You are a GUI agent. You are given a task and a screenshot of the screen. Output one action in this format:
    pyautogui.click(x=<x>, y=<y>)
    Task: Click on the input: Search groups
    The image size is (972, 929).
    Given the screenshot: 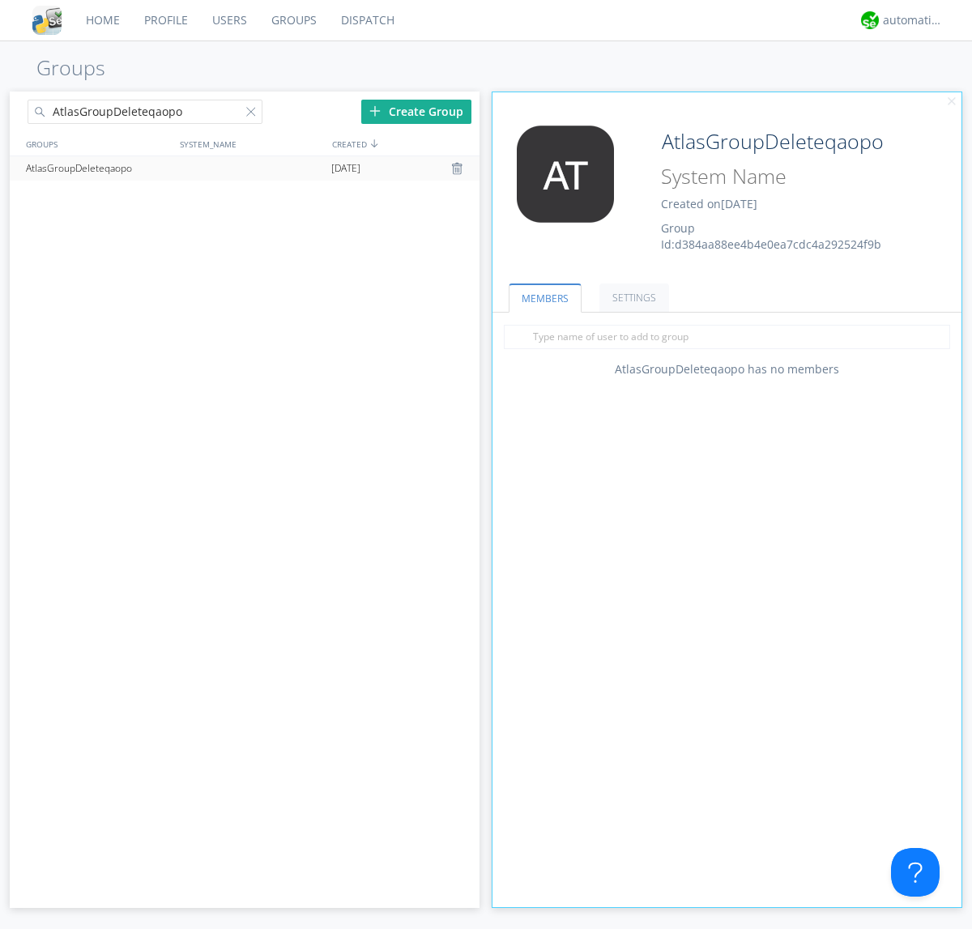 What is the action you would take?
    pyautogui.click(x=145, y=112)
    